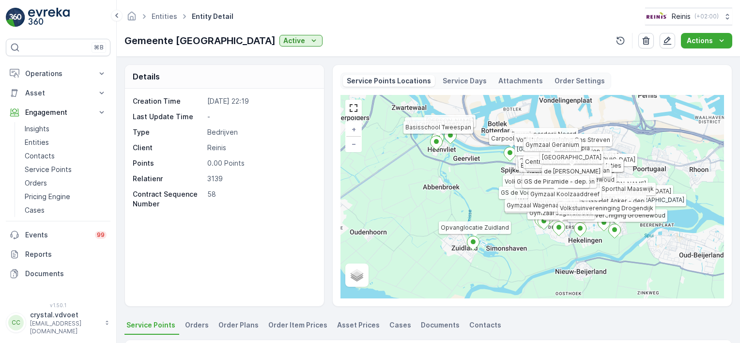  Describe the element at coordinates (168, 179) in the screenshot. I see `p: Relatienr` at that location.